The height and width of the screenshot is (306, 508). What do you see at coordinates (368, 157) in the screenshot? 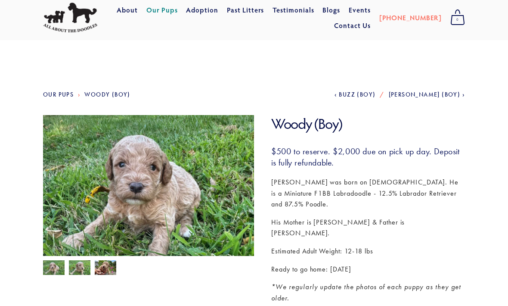
I see `h3: $500 to reserve. $2,000 due on pick up day. Deposit is fully refundable.` at bounding box center [368, 157].